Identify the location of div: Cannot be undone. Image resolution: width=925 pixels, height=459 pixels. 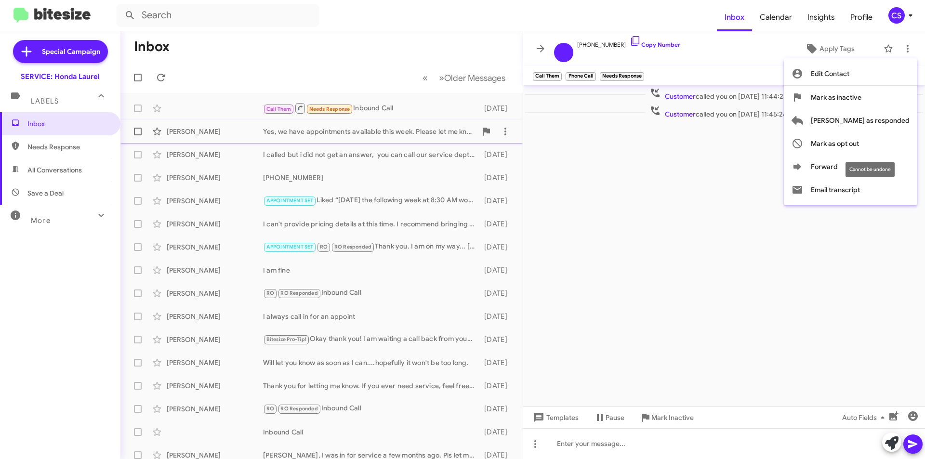
(870, 170).